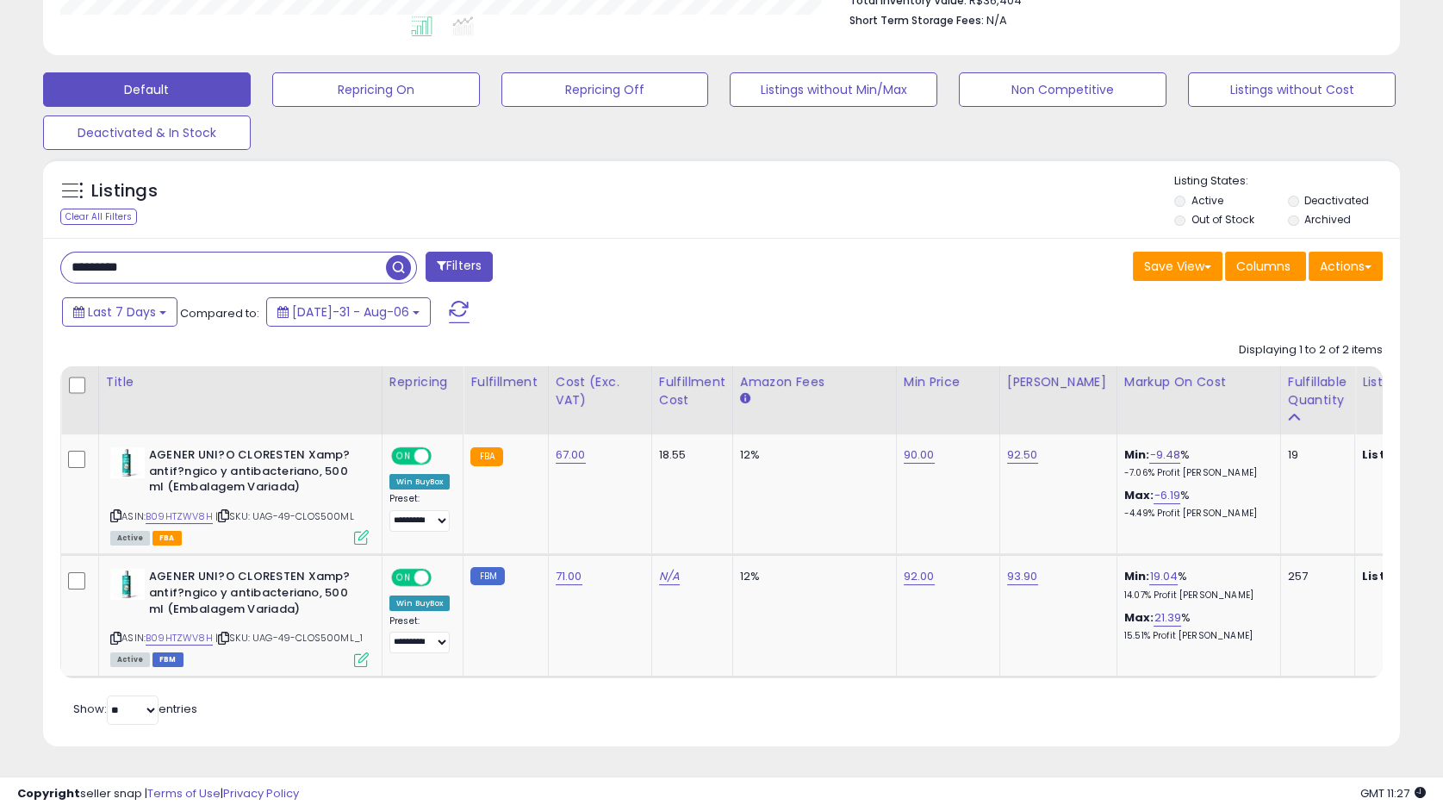 This screenshot has height=811, width=1443. Describe the element at coordinates (1207, 200) in the screenshot. I see `label: Active` at that location.